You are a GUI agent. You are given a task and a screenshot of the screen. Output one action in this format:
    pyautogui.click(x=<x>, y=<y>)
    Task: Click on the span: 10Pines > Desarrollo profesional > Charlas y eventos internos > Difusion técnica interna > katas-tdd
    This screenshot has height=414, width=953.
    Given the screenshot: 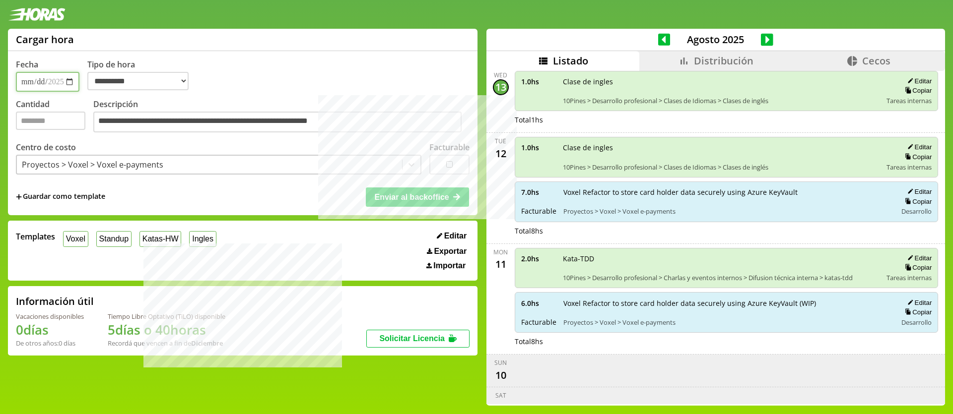 What is the action you would take?
    pyautogui.click(x=721, y=278)
    